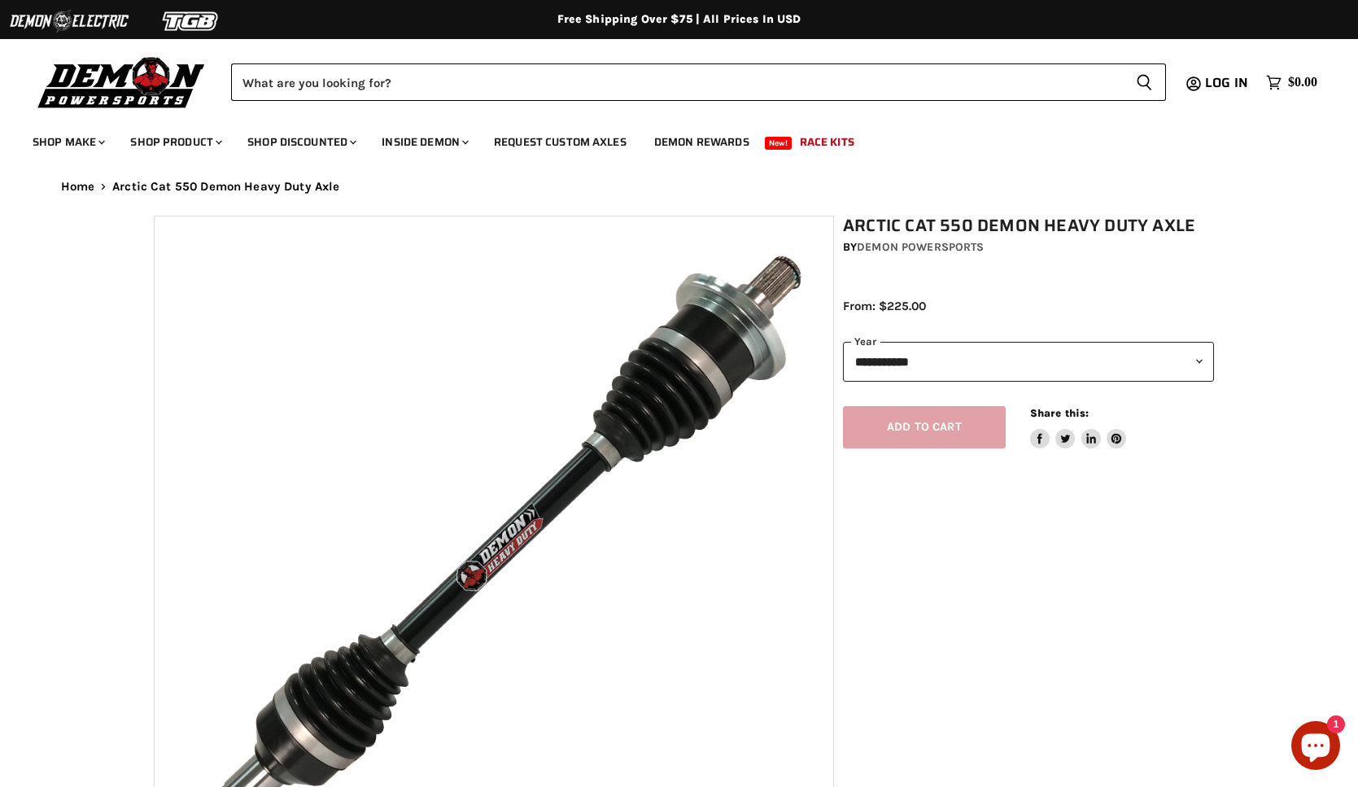 The height and width of the screenshot is (787, 1358). Describe the element at coordinates (121, 81) in the screenshot. I see `img: Demon Powersports` at that location.